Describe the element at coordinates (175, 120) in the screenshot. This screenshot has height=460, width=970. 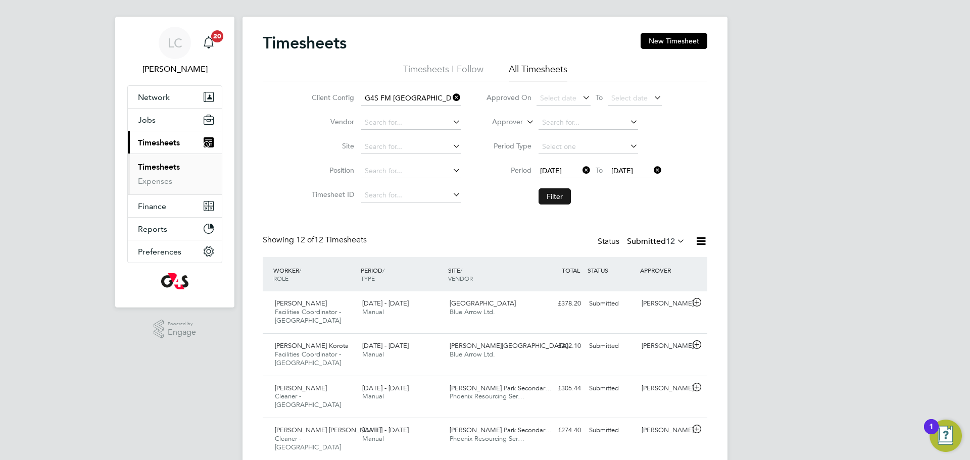
I see `button: Jobs` at that location.